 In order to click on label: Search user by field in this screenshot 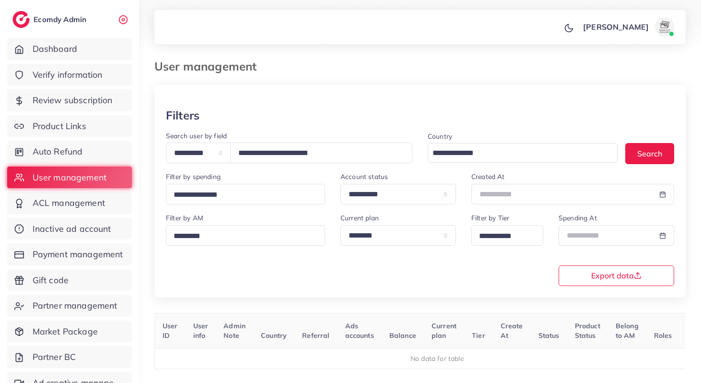, I will do `click(196, 136)`.